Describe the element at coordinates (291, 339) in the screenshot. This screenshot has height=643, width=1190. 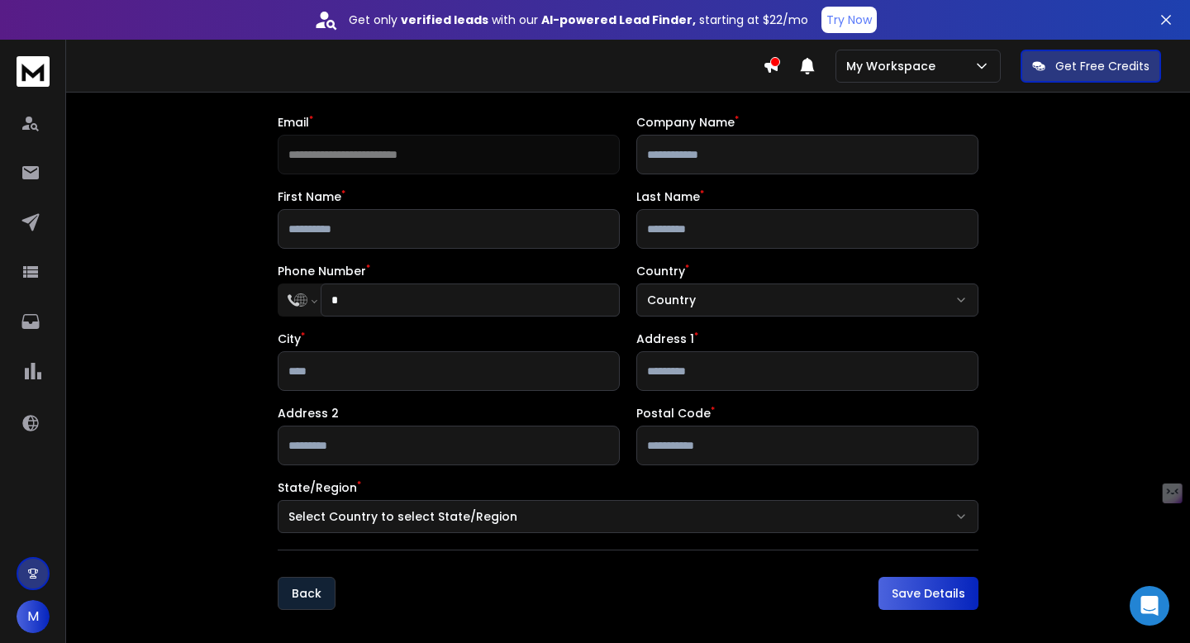
I see `label: City` at that location.